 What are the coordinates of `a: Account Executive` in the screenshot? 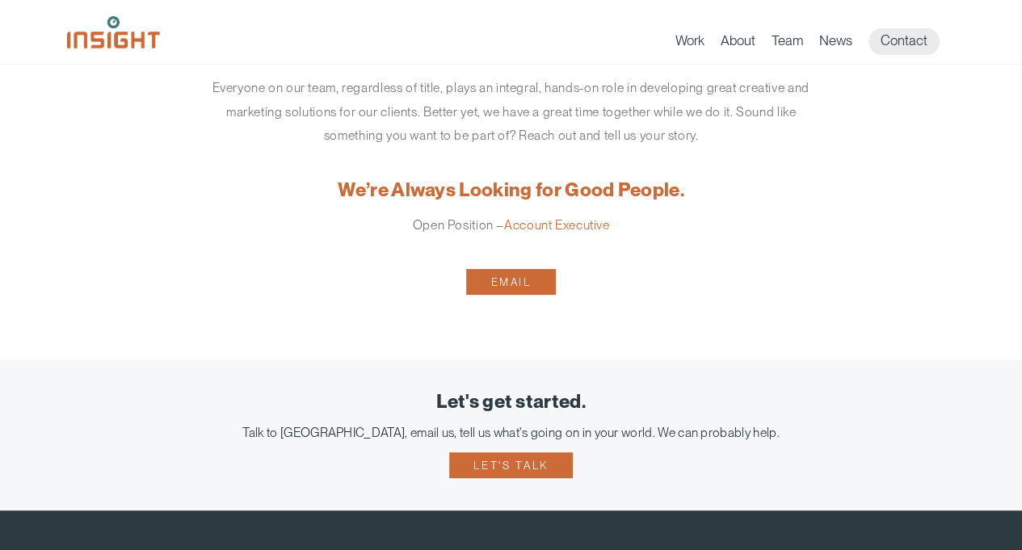 It's located at (557, 225).